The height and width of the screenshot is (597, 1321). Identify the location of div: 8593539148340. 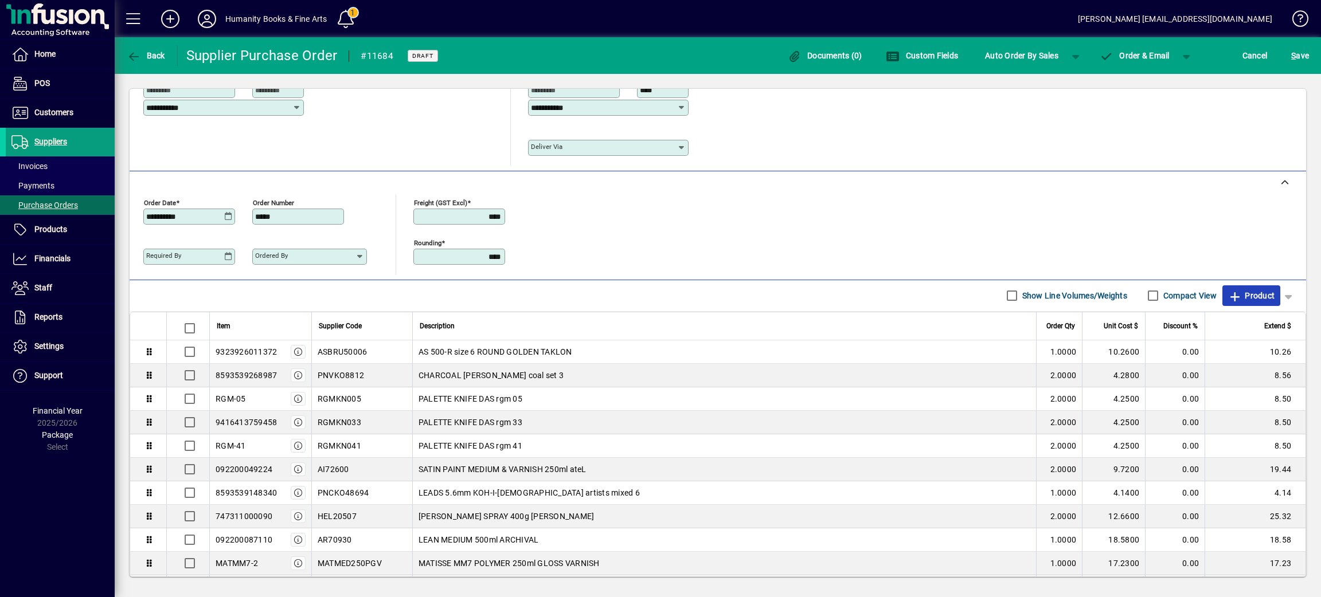
(246, 493).